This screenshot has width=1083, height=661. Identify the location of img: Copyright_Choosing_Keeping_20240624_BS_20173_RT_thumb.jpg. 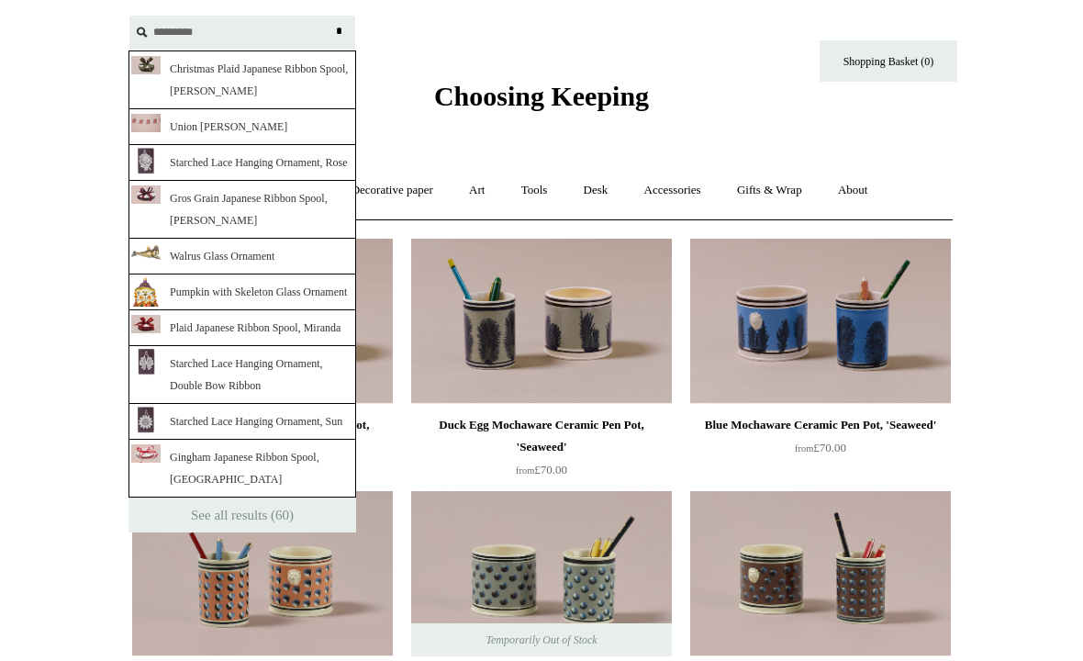
(146, 454).